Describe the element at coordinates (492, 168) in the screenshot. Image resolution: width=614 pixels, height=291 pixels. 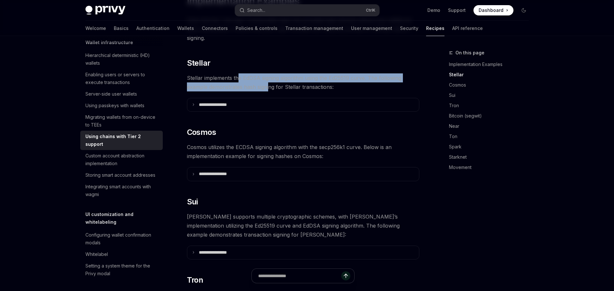
I see `a: Movement` at that location.